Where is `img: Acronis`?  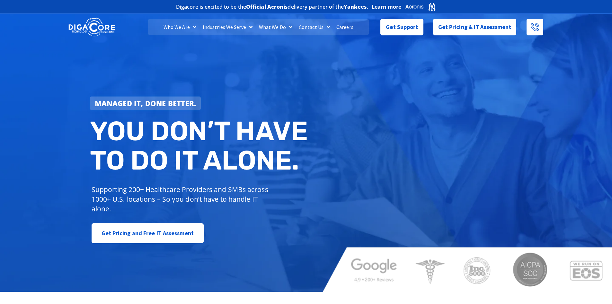 img: Acronis is located at coordinates (421, 6).